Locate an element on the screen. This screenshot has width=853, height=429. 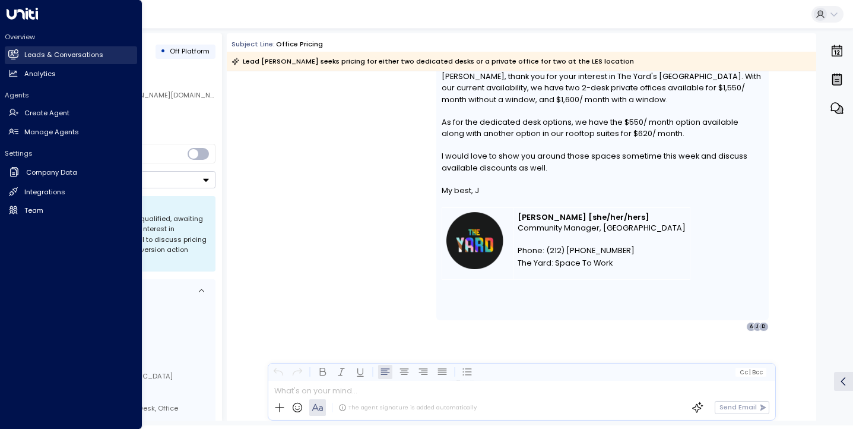
div: A is located at coordinates (751, 327).